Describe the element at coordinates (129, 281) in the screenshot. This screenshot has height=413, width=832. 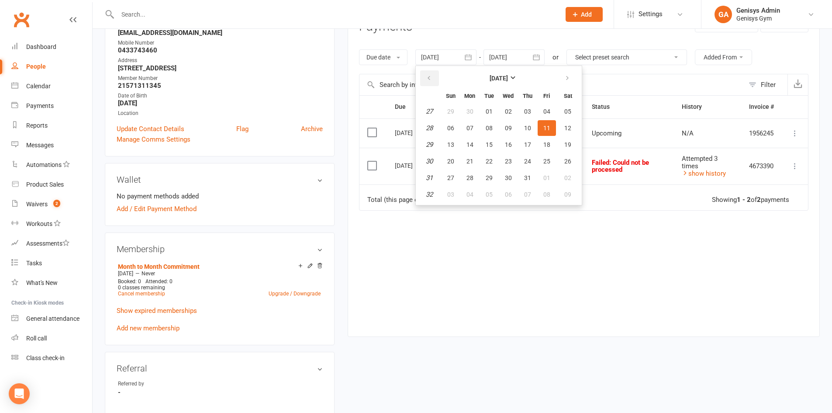
I see `span: Booked: 0` at that location.